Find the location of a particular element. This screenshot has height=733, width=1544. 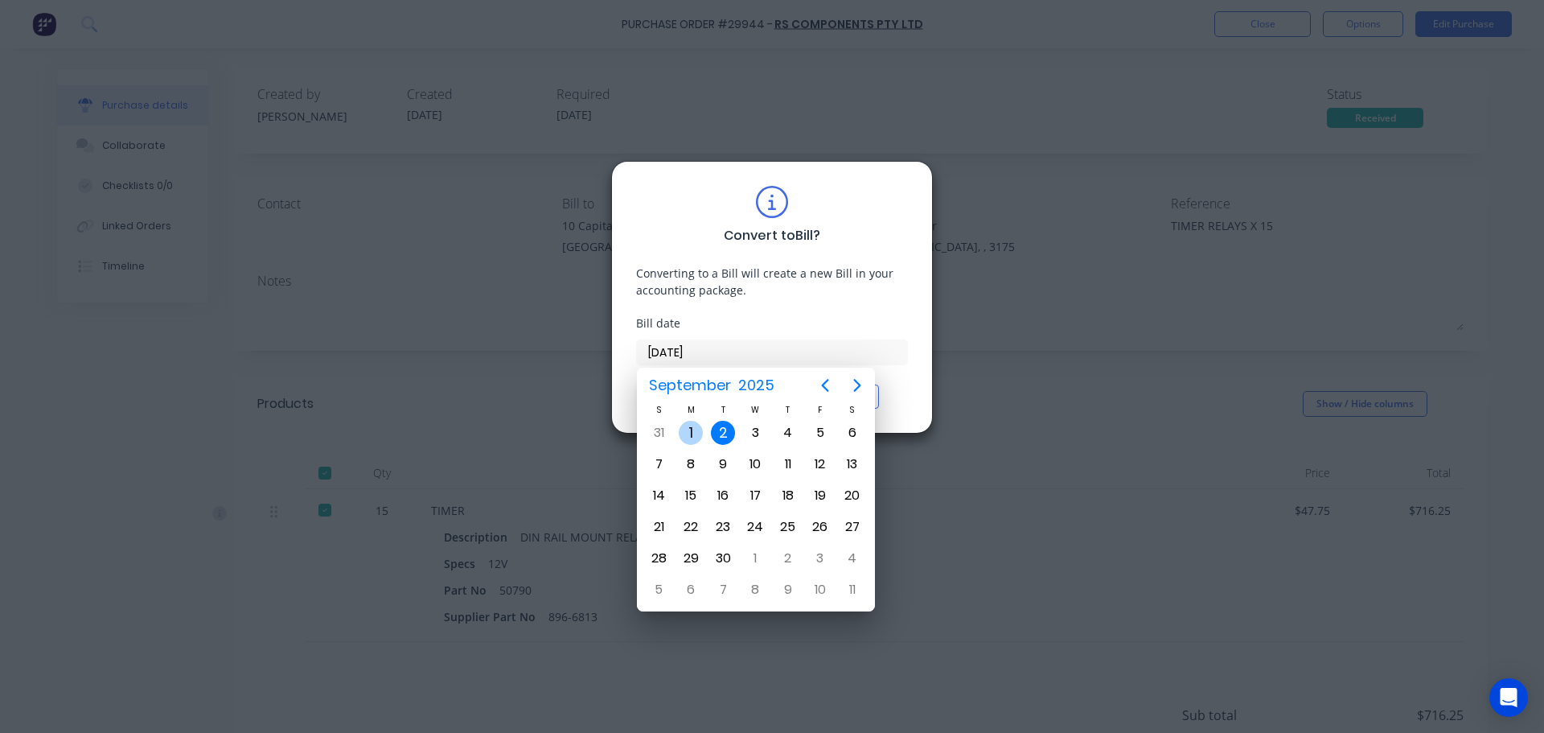

div: Sunday, September 7, 2025 is located at coordinates (659, 464).